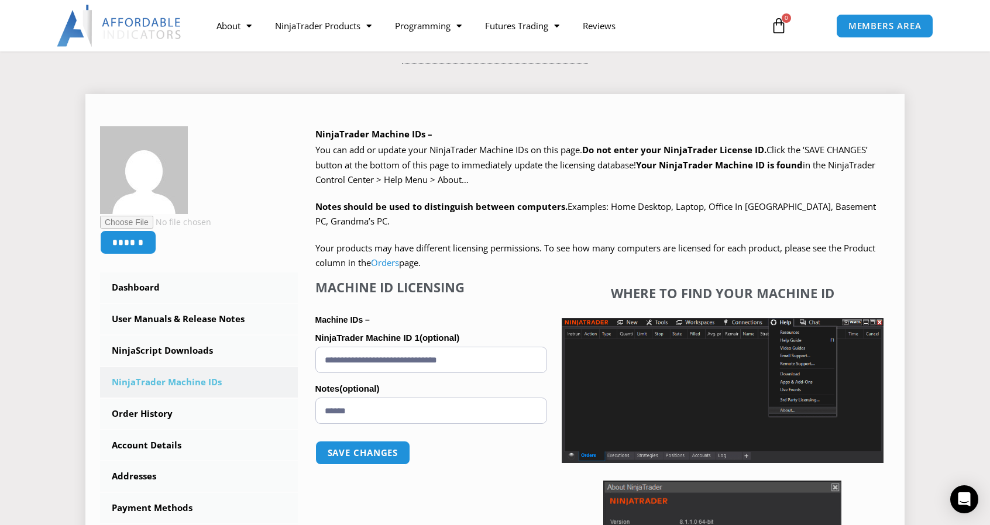 Image resolution: width=990 pixels, height=525 pixels. Describe the element at coordinates (144, 170) in the screenshot. I see `img: 7015889ba4b7fa1d0e927d287a336b37a3aac74876ad023abacec602f5314af9` at that location.